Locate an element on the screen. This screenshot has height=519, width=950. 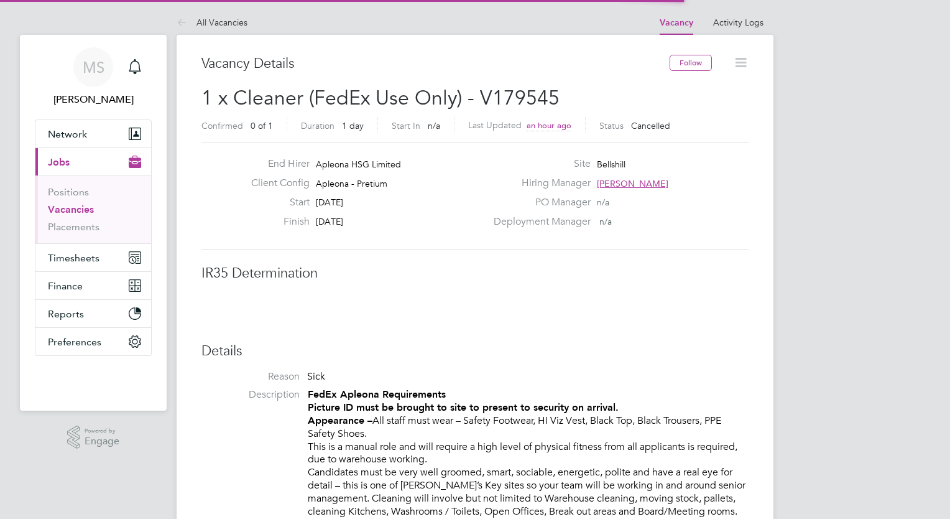
span: Engage is located at coordinates (102, 441).